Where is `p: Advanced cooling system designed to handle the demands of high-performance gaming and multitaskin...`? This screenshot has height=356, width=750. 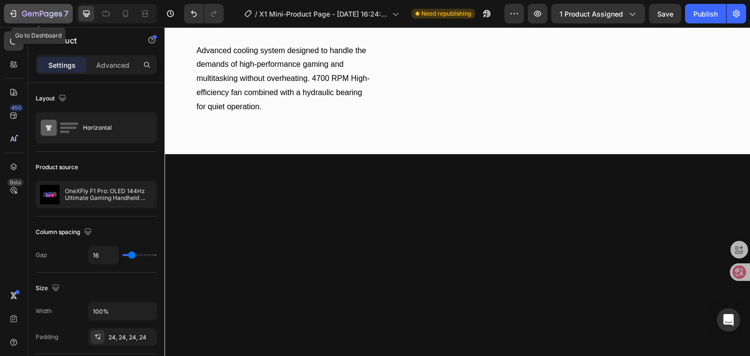 p: Advanced cooling system designed to handle the demands of high-performance gaming and multitaskin... is located at coordinates (120, 52).